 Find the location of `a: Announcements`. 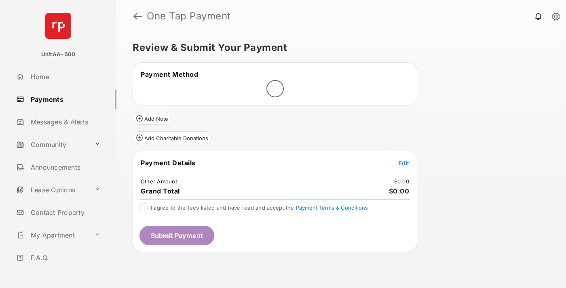

a: Announcements is located at coordinates (65, 167).